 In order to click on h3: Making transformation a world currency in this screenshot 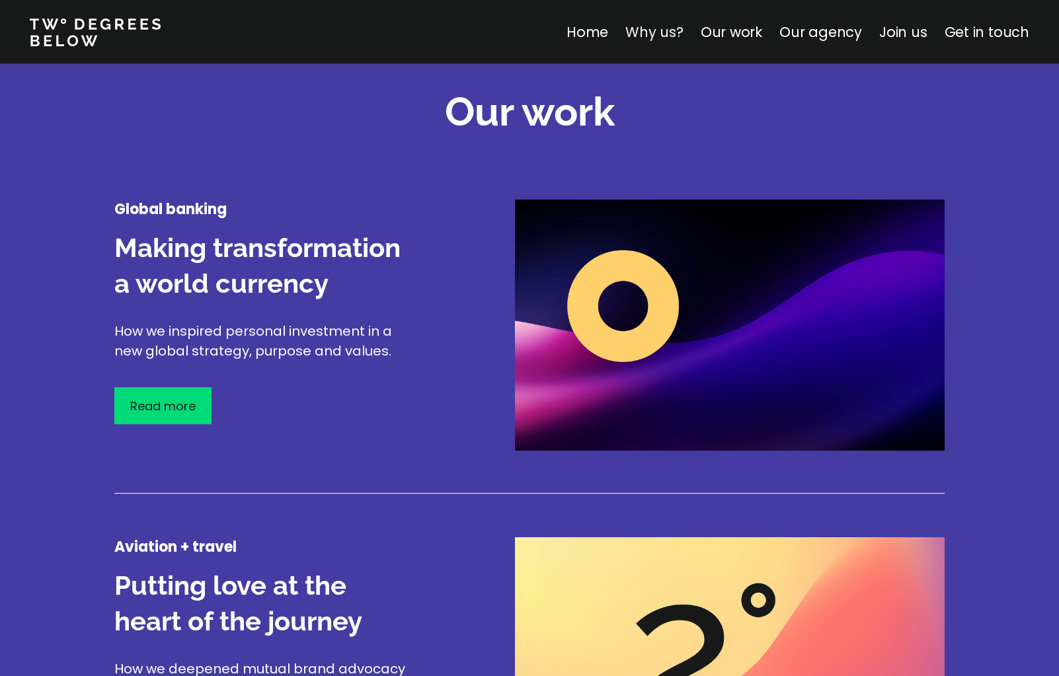, I will do `click(266, 266)`.